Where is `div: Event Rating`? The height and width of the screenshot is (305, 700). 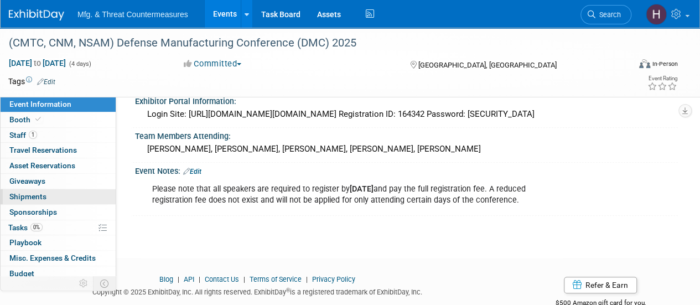 div: Event Rating is located at coordinates (662, 79).